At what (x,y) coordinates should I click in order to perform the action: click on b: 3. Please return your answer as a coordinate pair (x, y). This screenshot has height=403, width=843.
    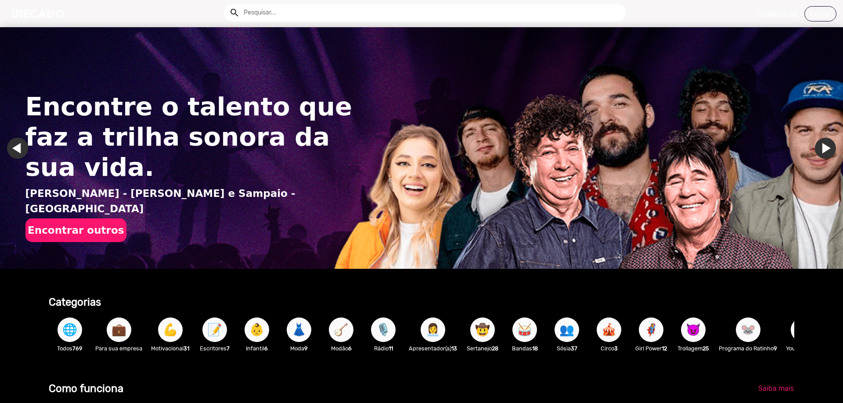
    Looking at the image, I should click on (616, 349).